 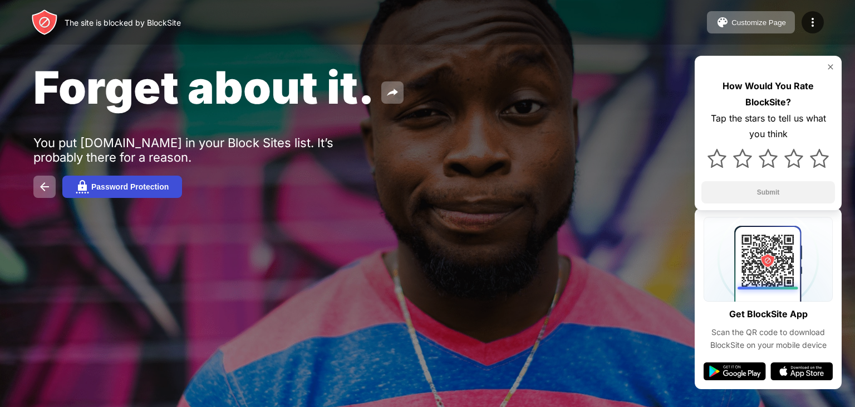 What do you see at coordinates (735, 371) in the screenshot?
I see `img: google-play.svg` at bounding box center [735, 371].